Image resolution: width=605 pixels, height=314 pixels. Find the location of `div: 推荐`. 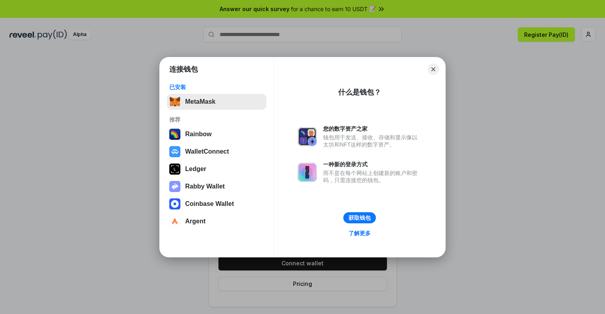

div: 推荐 is located at coordinates (216, 120).